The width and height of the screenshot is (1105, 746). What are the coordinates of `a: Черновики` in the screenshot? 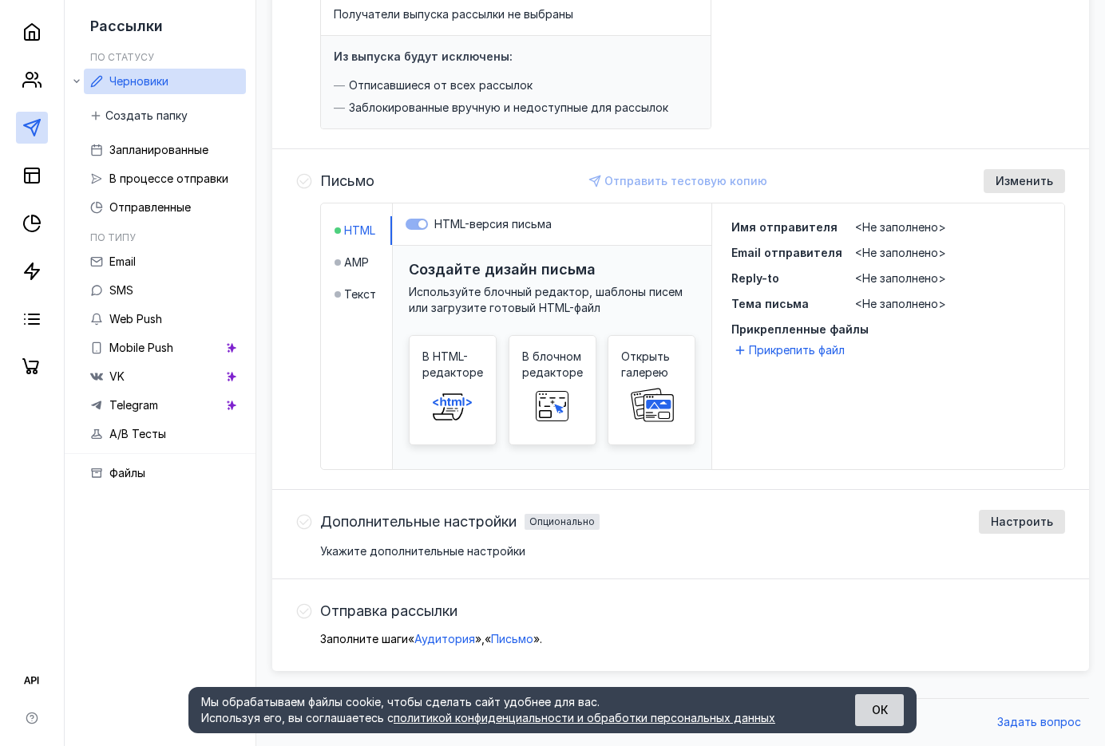 It's located at (164, 81).